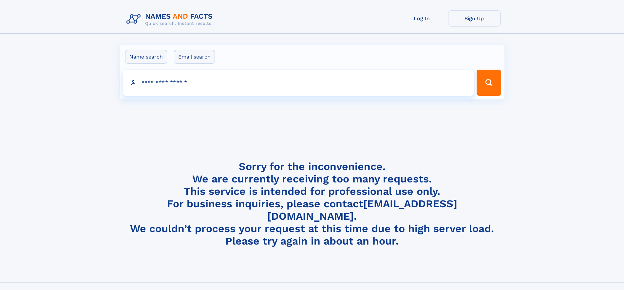 This screenshot has width=624, height=290. What do you see at coordinates (312, 204) in the screenshot?
I see `h4: Sorry for the inconvenience. We are currently receiving too many requests. This service is intend...` at bounding box center [312, 204].